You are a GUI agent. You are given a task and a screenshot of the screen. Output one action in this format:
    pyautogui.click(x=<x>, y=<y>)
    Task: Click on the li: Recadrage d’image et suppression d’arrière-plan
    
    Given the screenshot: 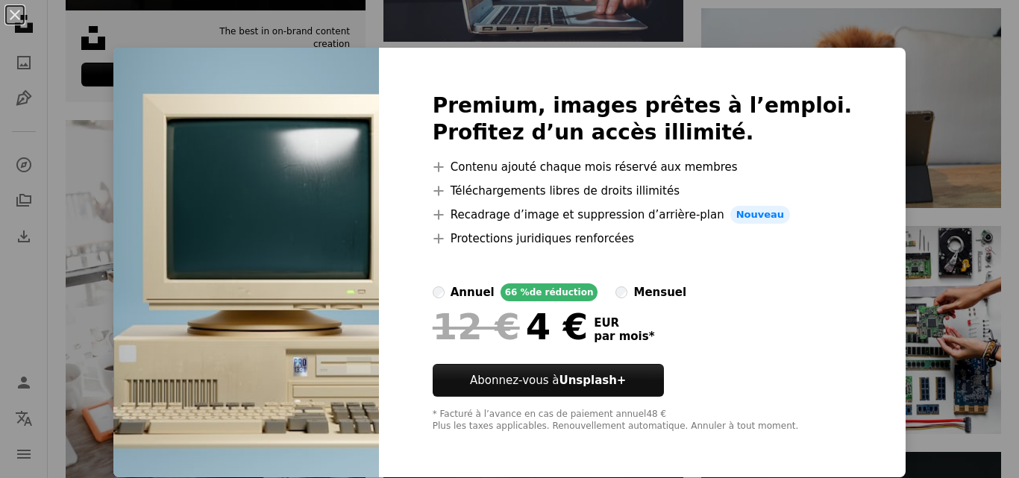 What is the action you would take?
    pyautogui.click(x=642, y=215)
    